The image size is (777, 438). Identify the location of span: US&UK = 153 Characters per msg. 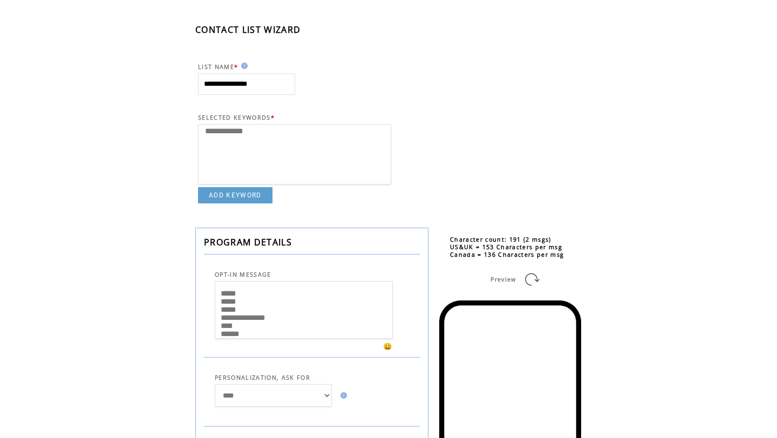
(506, 247).